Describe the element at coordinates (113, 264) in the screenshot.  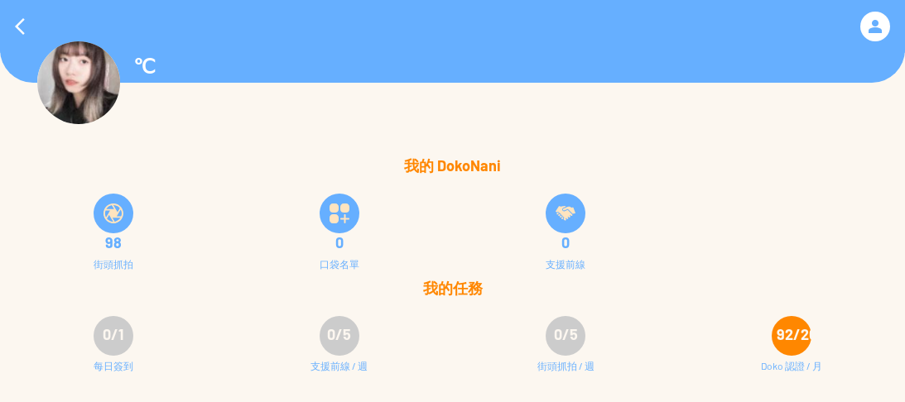
I see `div: 街頭抓拍` at that location.